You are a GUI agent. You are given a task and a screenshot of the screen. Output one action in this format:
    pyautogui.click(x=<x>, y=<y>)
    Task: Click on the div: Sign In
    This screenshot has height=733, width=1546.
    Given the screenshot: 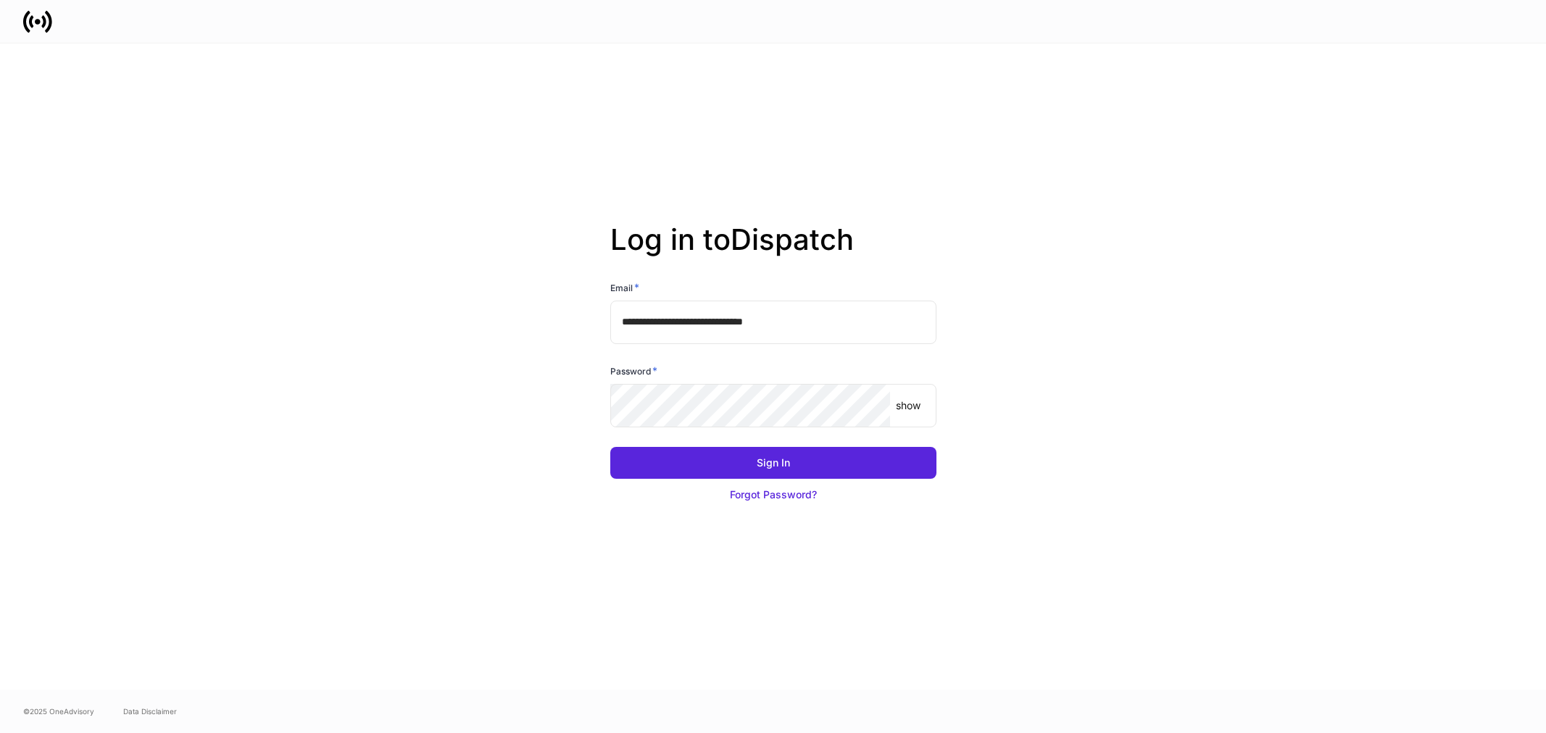 What is the action you would take?
    pyautogui.click(x=773, y=463)
    